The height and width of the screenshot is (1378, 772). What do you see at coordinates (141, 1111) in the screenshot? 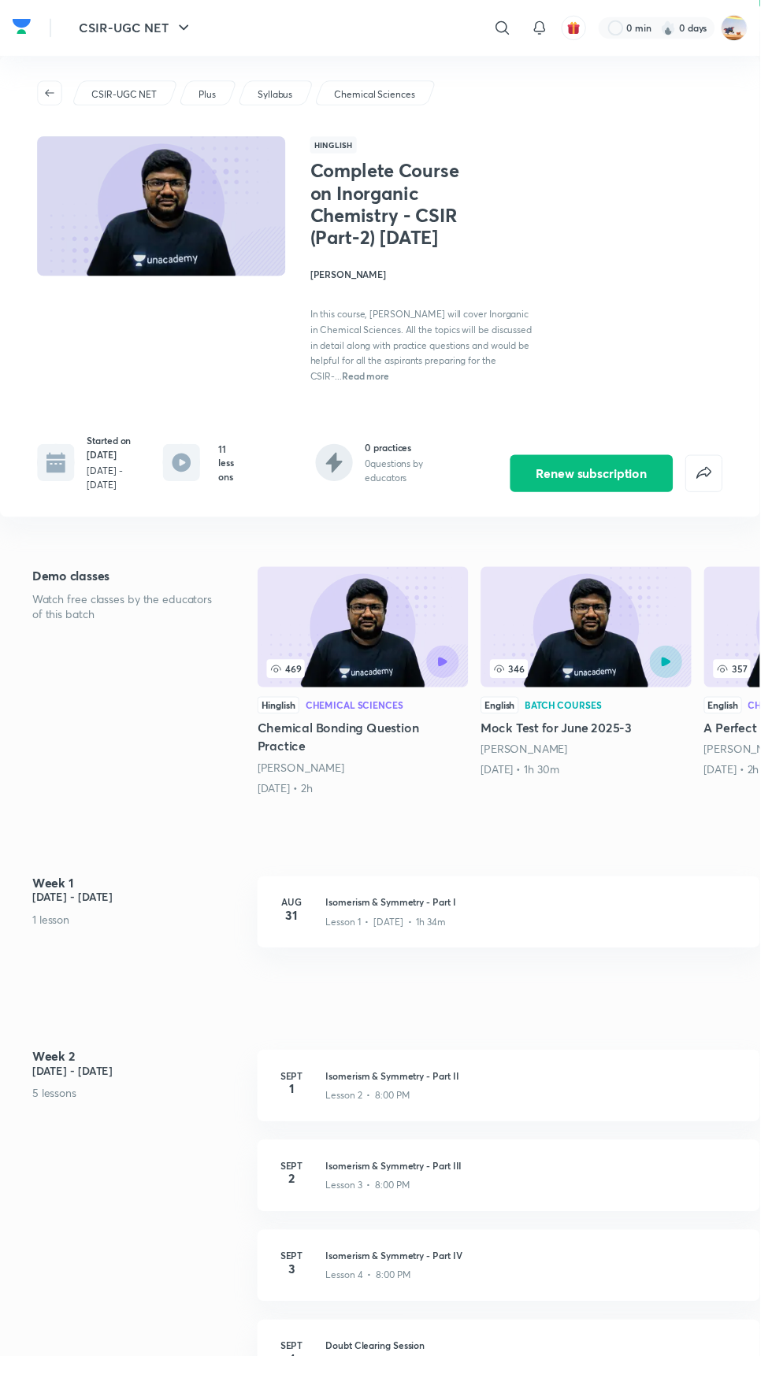
I see `p: 5 lessons` at bounding box center [141, 1111].